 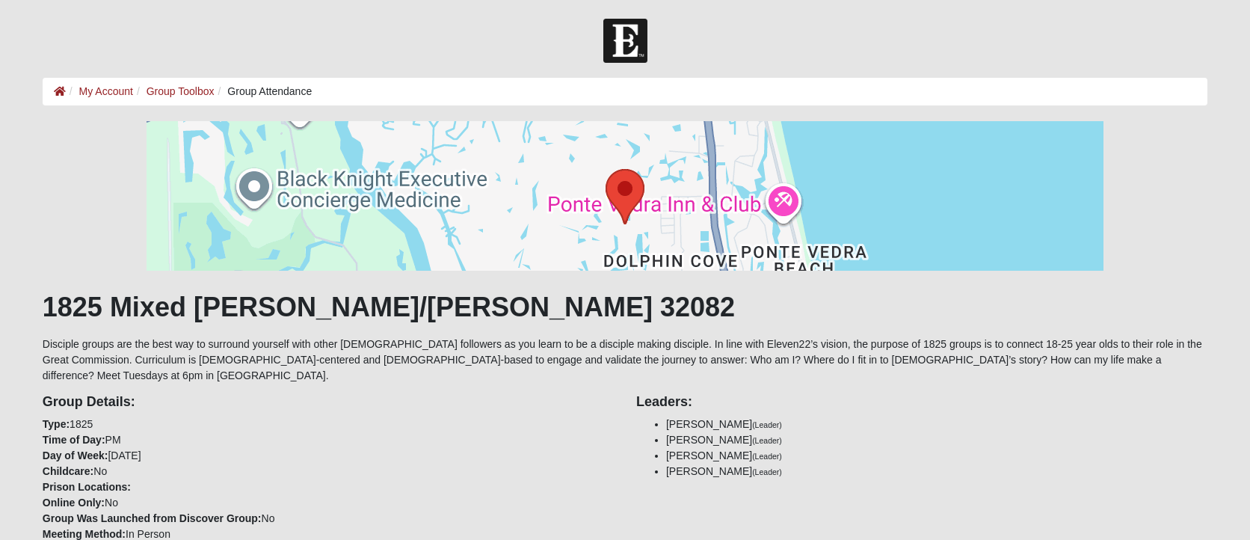 What do you see at coordinates (263, 91) in the screenshot?
I see `li: Group Attendance` at bounding box center [263, 91].